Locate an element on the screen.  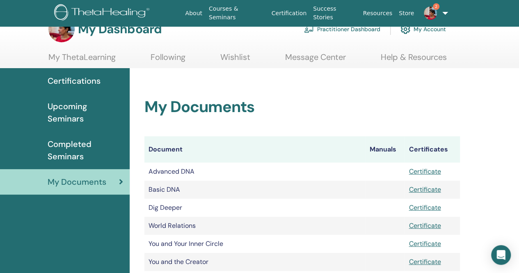
td: You and the Creator is located at coordinates (255, 262).